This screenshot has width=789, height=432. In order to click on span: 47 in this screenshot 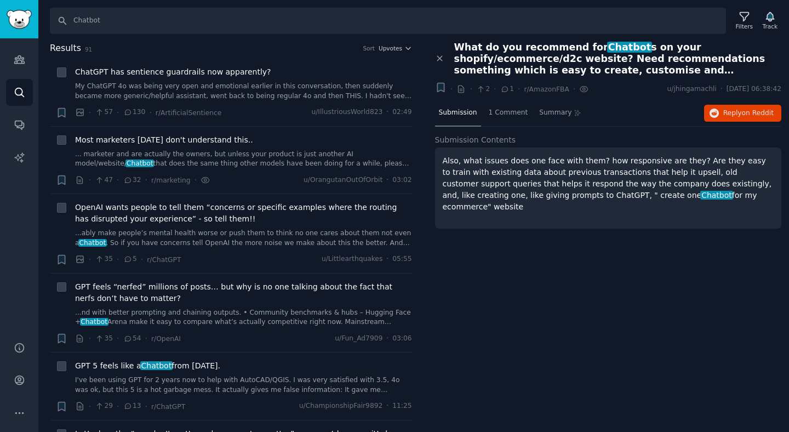, I will do `click(104, 180)`.